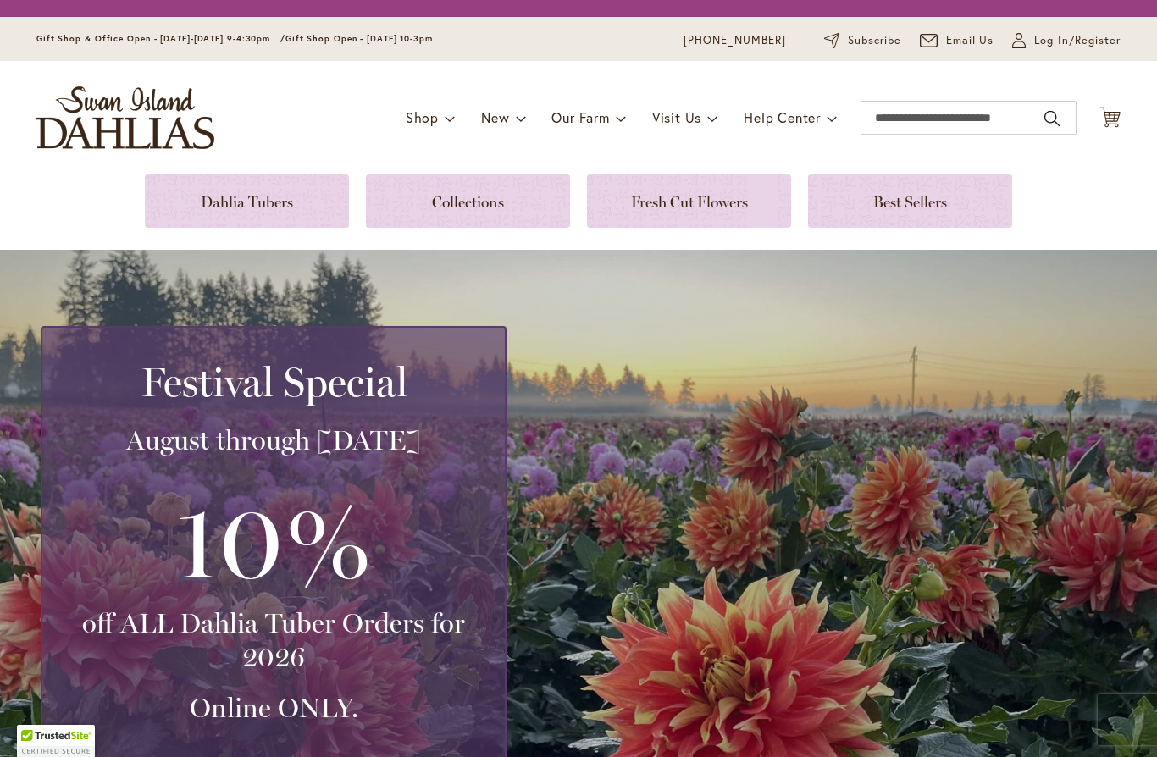 The height and width of the screenshot is (757, 1157). Describe the element at coordinates (1066, 41) in the screenshot. I see `a: Log In/Register` at that location.